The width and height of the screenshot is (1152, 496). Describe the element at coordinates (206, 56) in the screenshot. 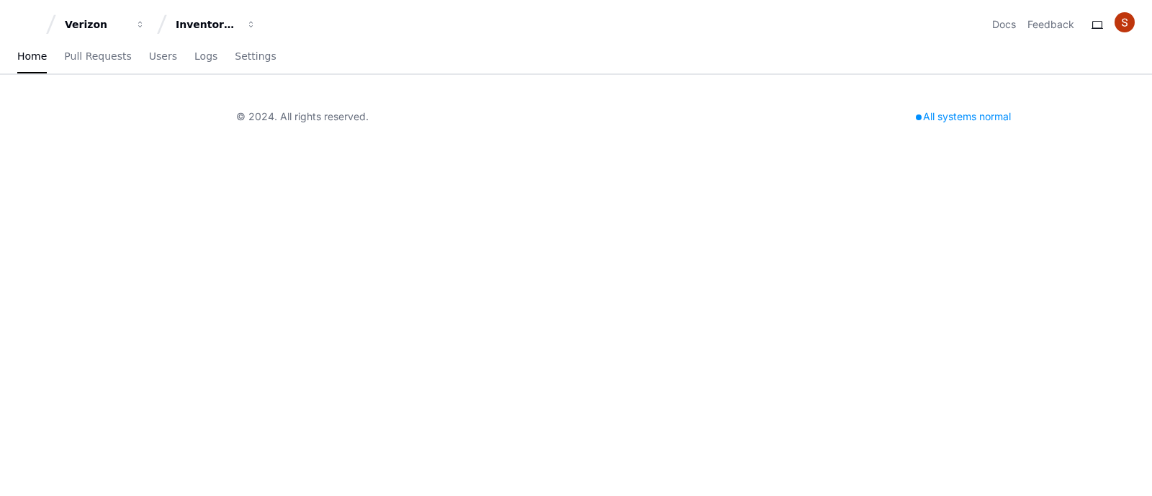

I see `span: Logs` at that location.